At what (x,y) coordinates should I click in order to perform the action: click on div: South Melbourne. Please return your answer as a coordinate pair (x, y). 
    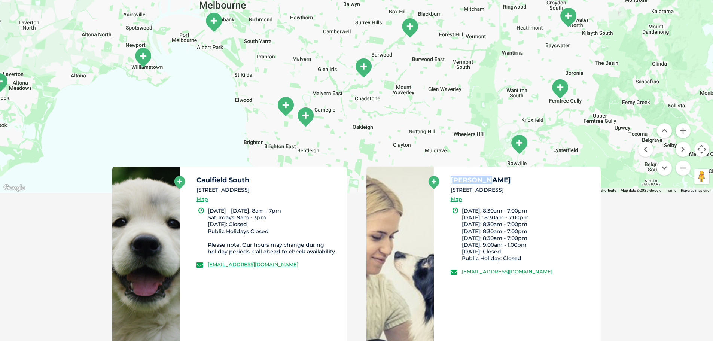
    Looking at the image, I should click on (214, 22).